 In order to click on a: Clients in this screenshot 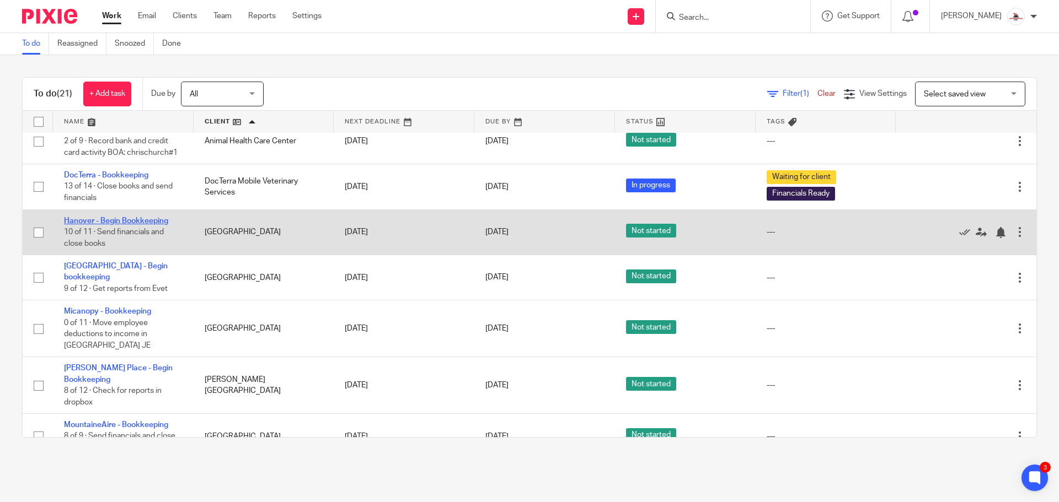, I will do `click(185, 16)`.